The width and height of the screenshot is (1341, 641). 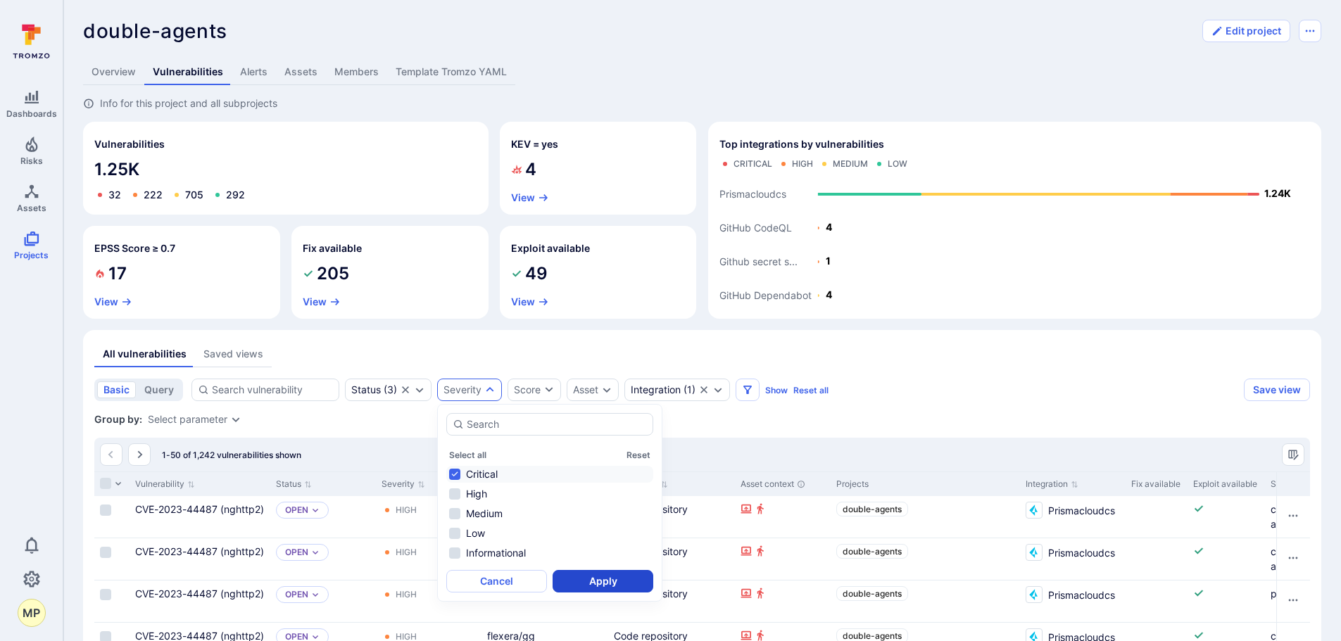 What do you see at coordinates (462, 390) in the screenshot?
I see `button: Severity` at bounding box center [462, 390].